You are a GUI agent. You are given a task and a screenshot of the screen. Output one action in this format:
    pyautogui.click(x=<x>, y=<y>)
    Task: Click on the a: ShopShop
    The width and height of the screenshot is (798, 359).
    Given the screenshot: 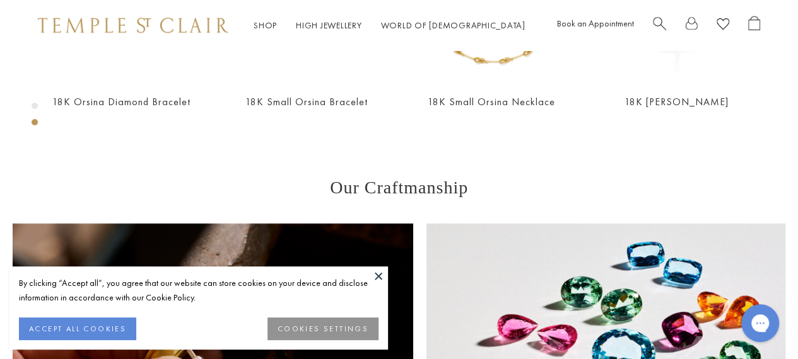 What is the action you would take?
    pyautogui.click(x=265, y=25)
    